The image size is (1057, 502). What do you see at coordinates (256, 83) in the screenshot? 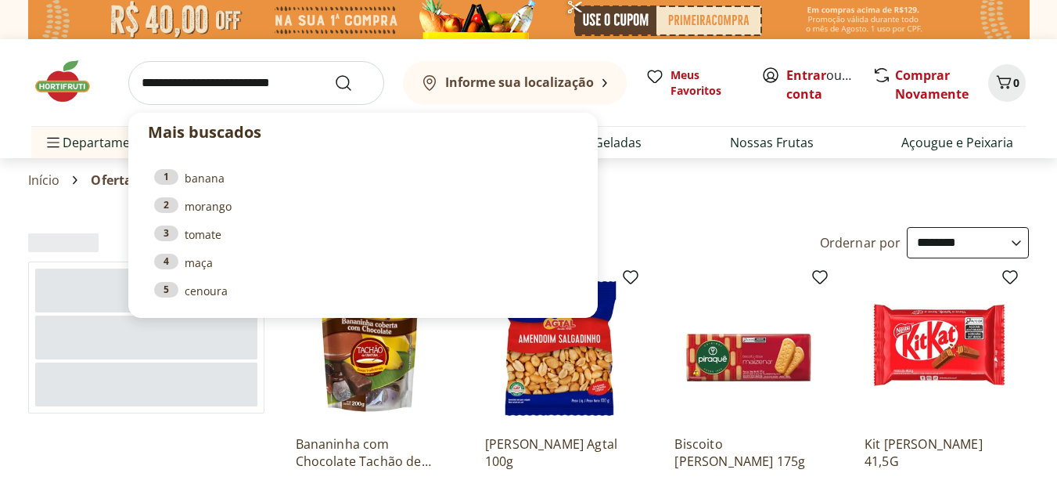
I see `input: search` at bounding box center [256, 83].